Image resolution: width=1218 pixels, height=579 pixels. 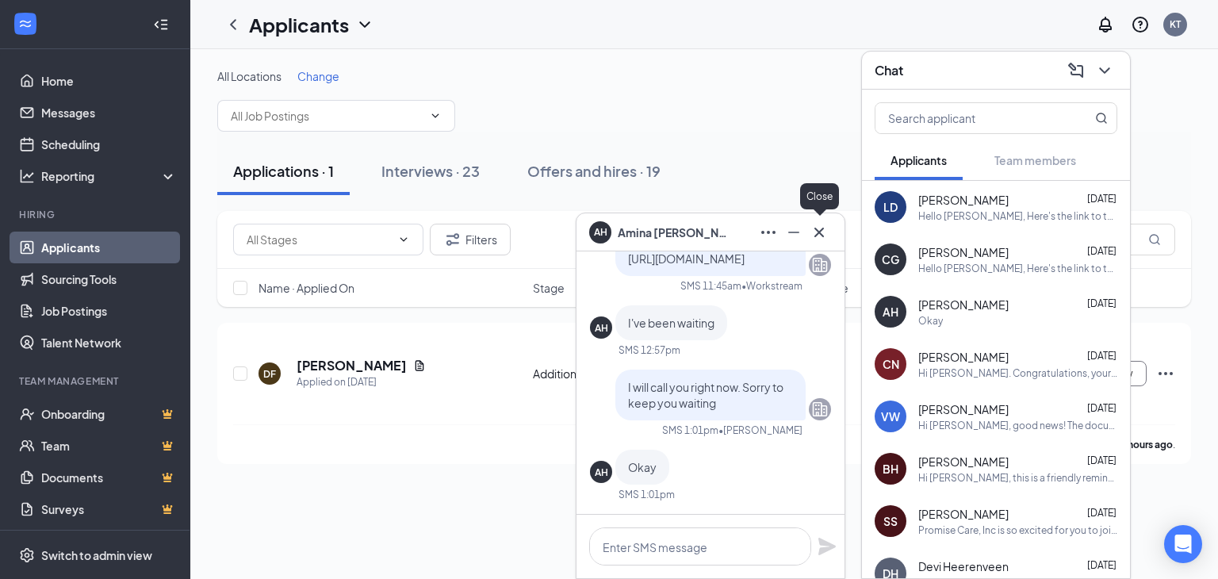 I want to click on svg: Settings, so click(x=27, y=555).